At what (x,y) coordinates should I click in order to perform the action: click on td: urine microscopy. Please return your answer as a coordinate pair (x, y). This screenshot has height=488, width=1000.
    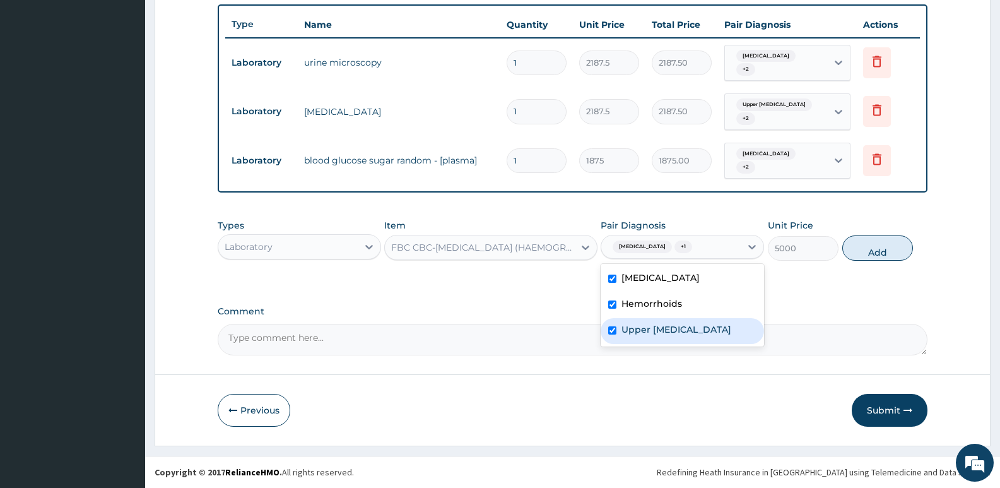
    Looking at the image, I should click on (399, 62).